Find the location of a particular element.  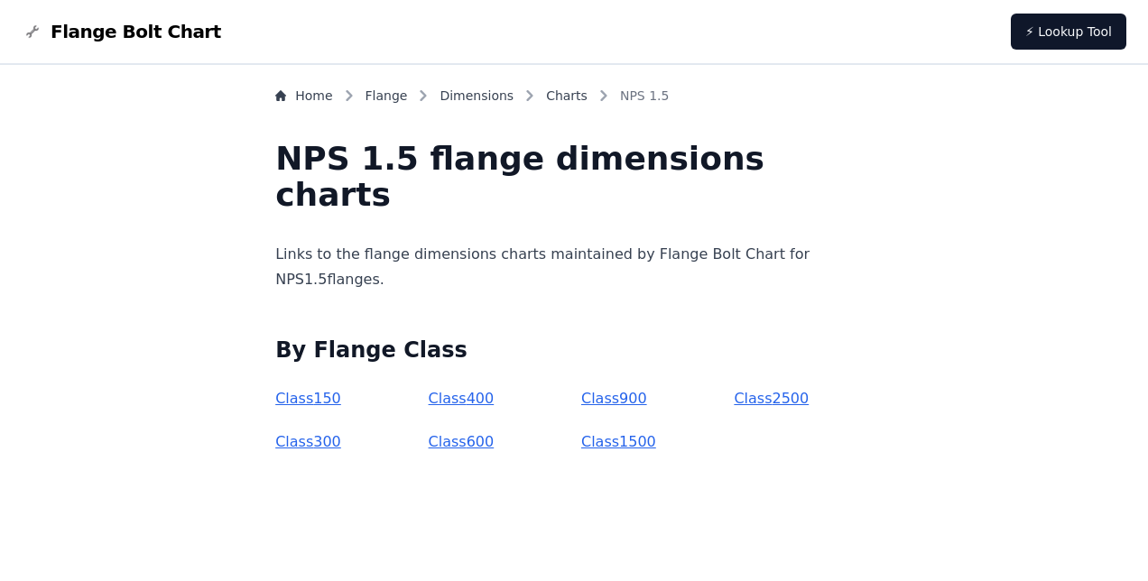

a: ⚡ Lookup Tool is located at coordinates (1069, 32).